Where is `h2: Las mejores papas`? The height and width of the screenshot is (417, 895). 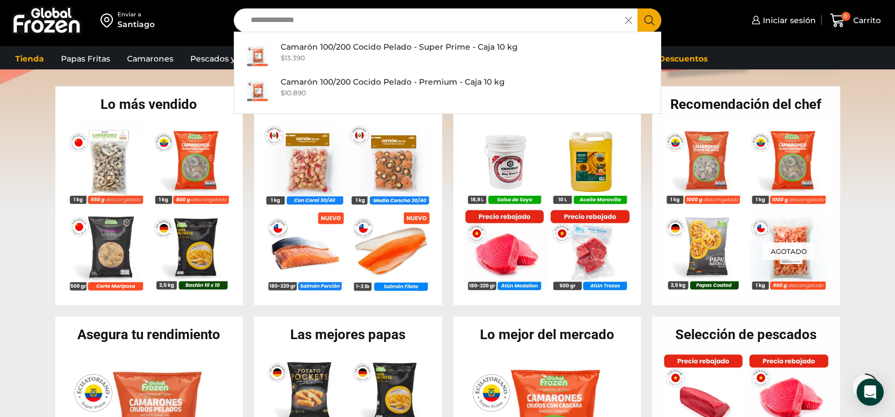 h2: Las mejores papas is located at coordinates (348, 335).